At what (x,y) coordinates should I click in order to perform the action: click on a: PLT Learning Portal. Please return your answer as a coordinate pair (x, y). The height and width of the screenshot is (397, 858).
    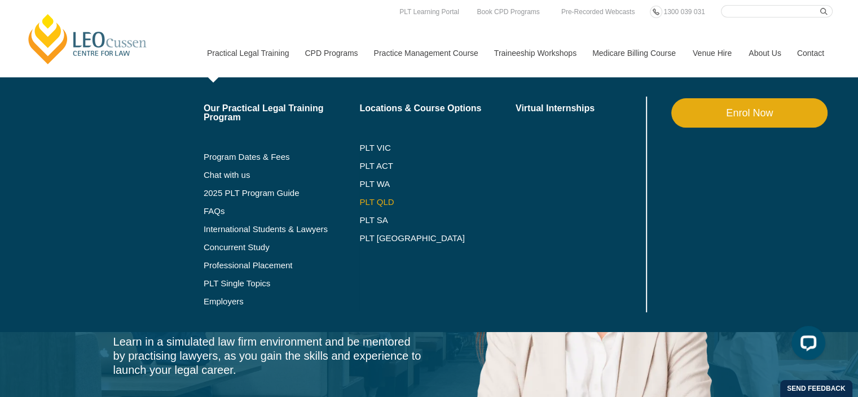
    Looking at the image, I should click on (429, 12).